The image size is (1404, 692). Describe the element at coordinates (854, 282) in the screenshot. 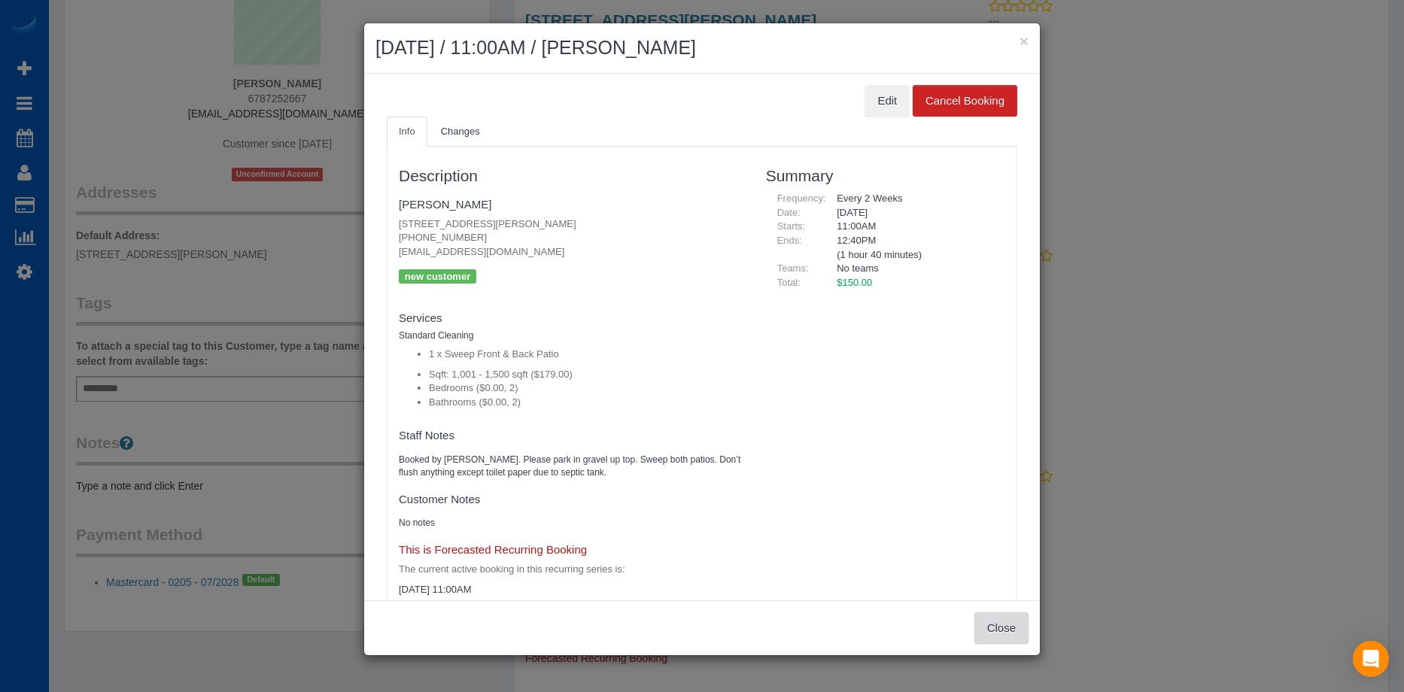

I see `span: $150.00` at that location.